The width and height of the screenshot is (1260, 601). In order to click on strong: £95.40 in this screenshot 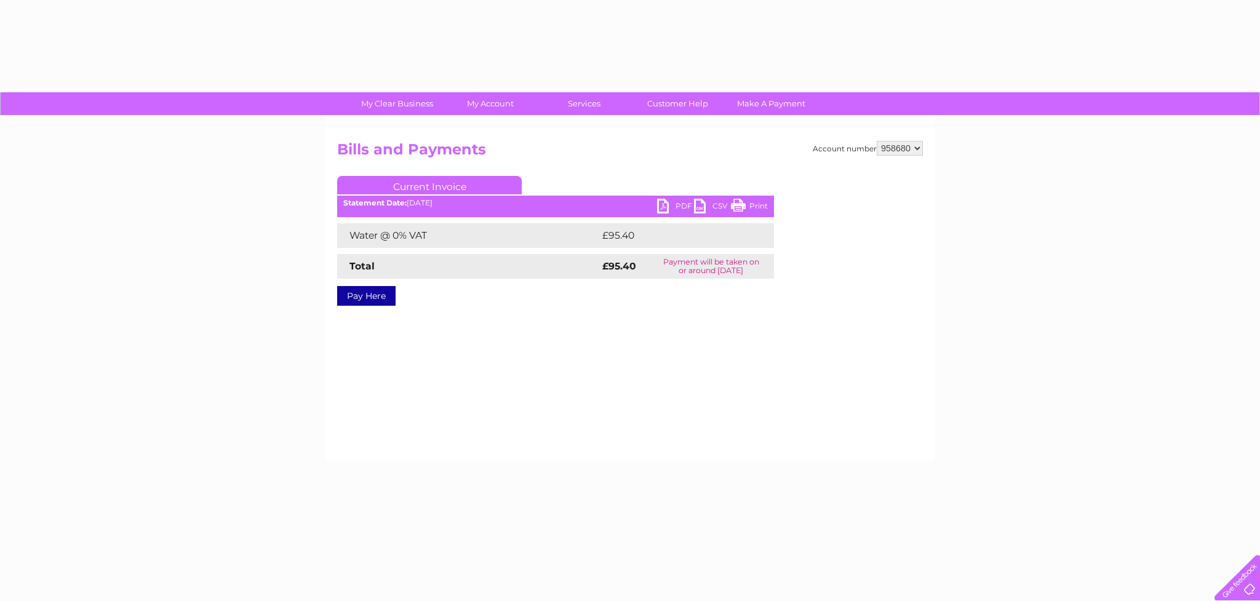, I will do `click(619, 266)`.